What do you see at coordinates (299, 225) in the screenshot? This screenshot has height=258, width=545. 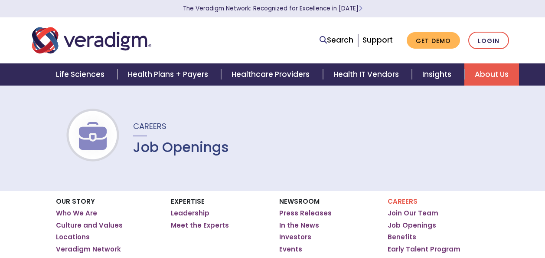 I see `a: In the News` at bounding box center [299, 225].